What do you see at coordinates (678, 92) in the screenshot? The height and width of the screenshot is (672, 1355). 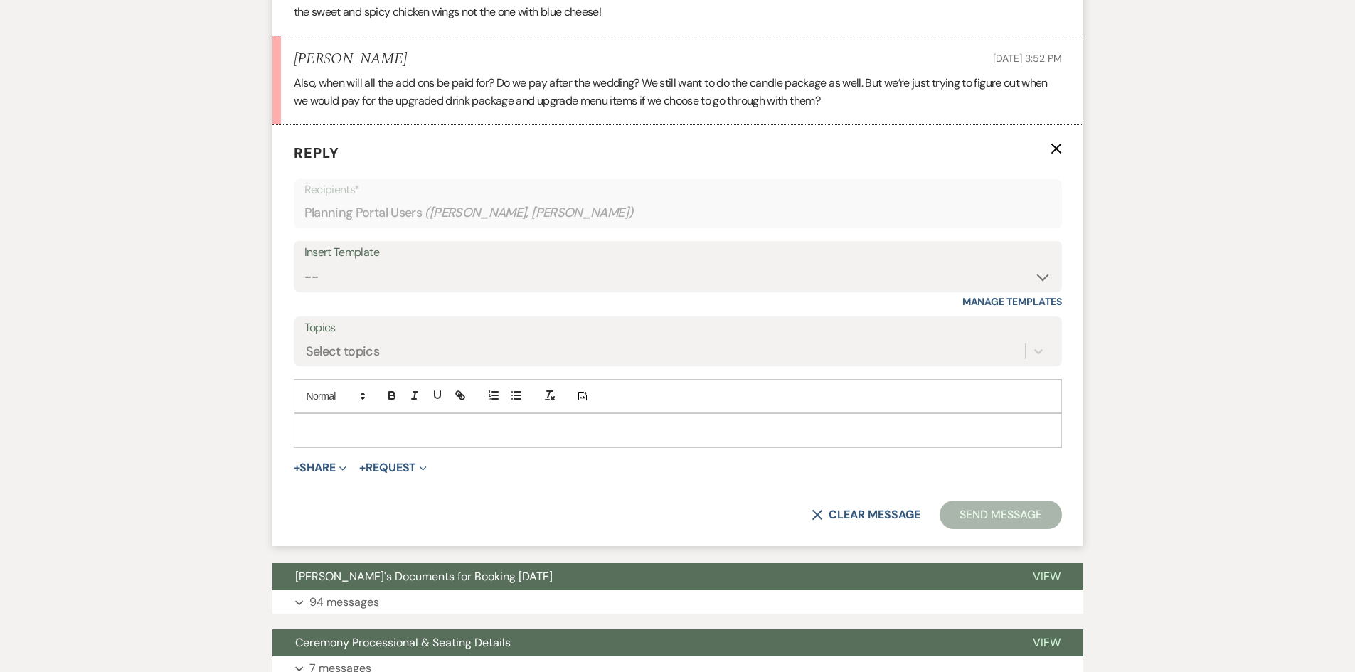 I see `p: Also, when will all the add ons be paid for? Do we pay after the wedding? We still want to do the...` at bounding box center [678, 92].